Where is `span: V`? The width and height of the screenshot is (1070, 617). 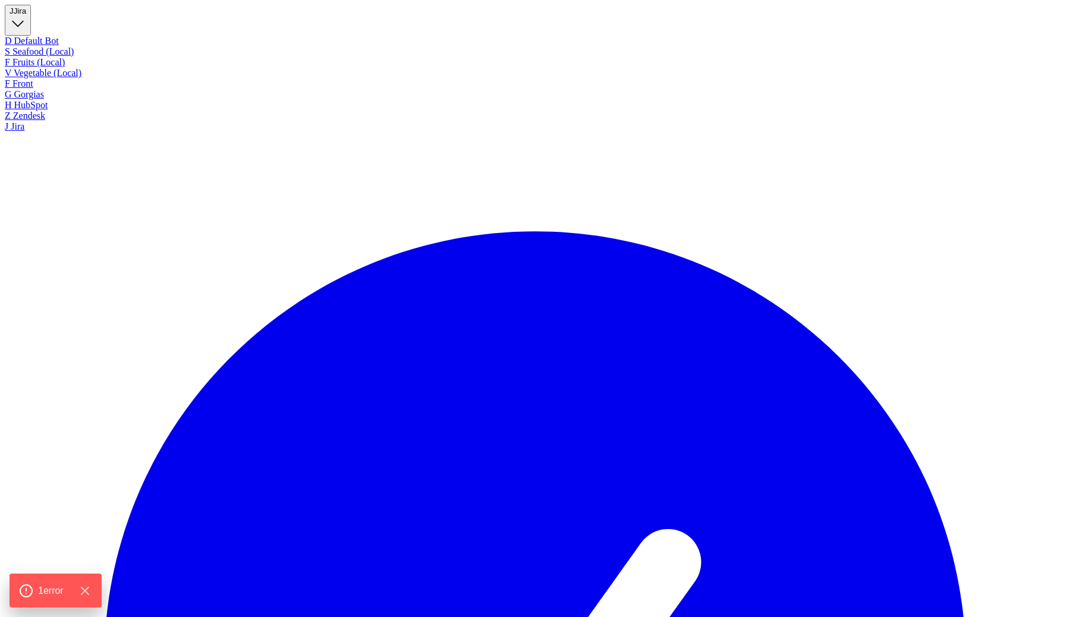 span: V is located at coordinates (8, 73).